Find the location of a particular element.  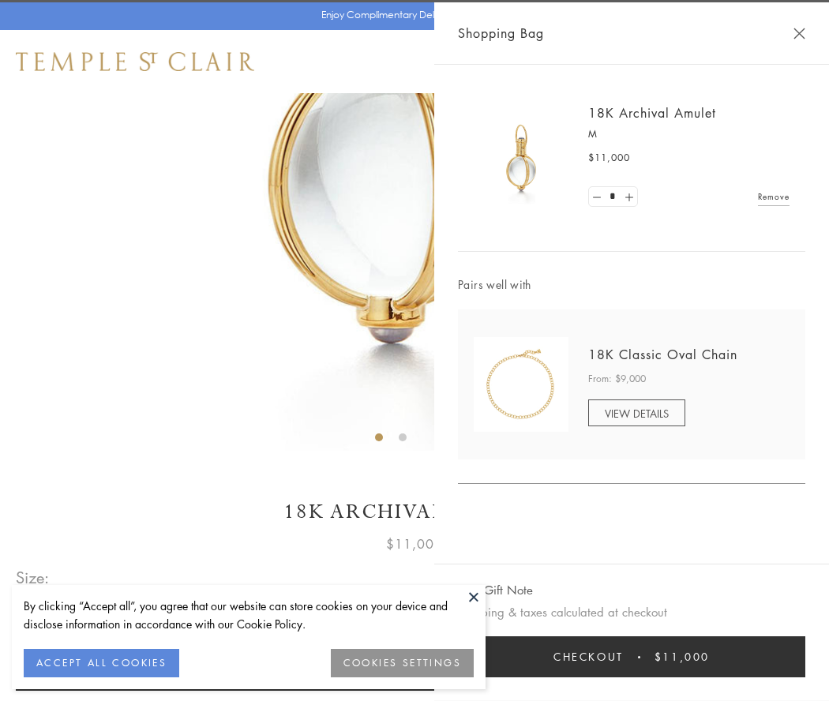

span: VIEW DETAILS is located at coordinates (636, 413).